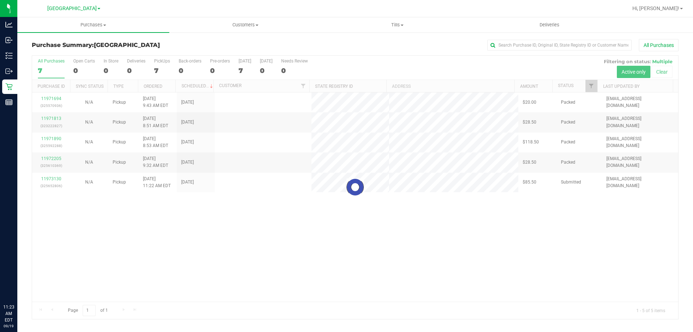 Image resolution: width=693 pixels, height=332 pixels. Describe the element at coordinates (9, 102) in the screenshot. I see `inline-svg: Reports` at that location.